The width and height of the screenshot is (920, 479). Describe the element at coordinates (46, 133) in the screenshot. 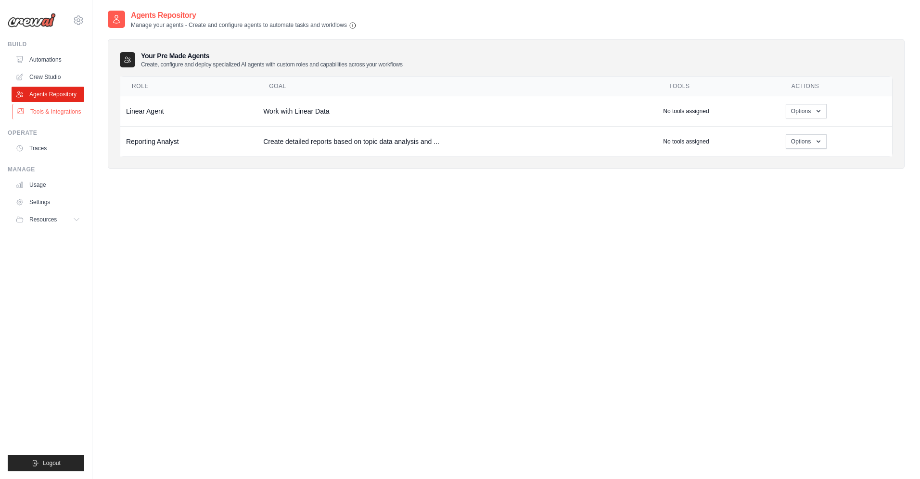

I see `div: Operate` at that location.